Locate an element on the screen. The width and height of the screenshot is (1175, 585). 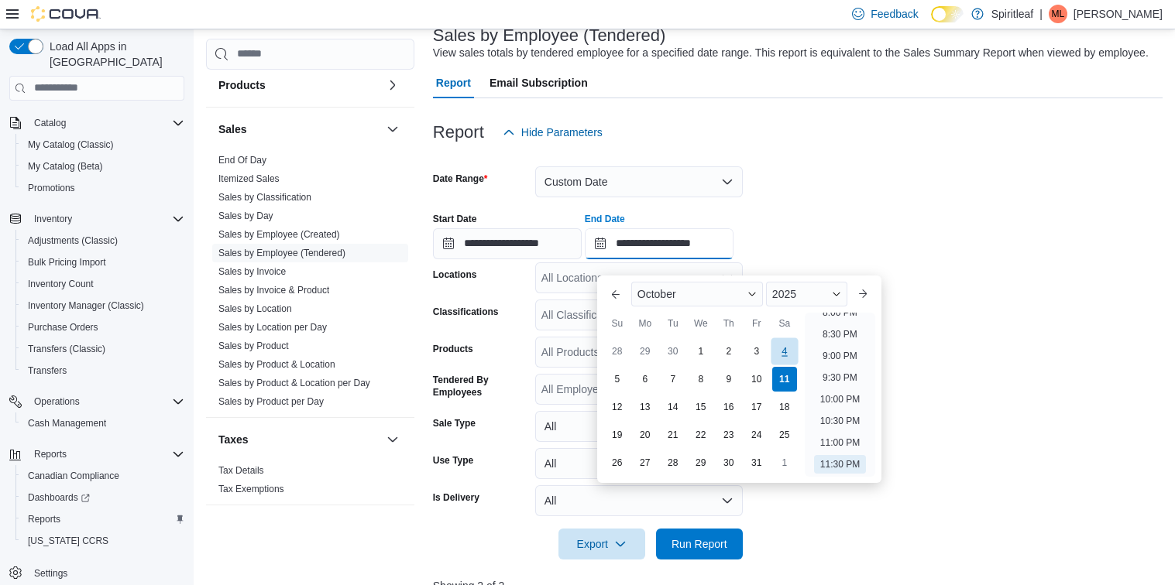
span: Cash Management is located at coordinates (67, 424).